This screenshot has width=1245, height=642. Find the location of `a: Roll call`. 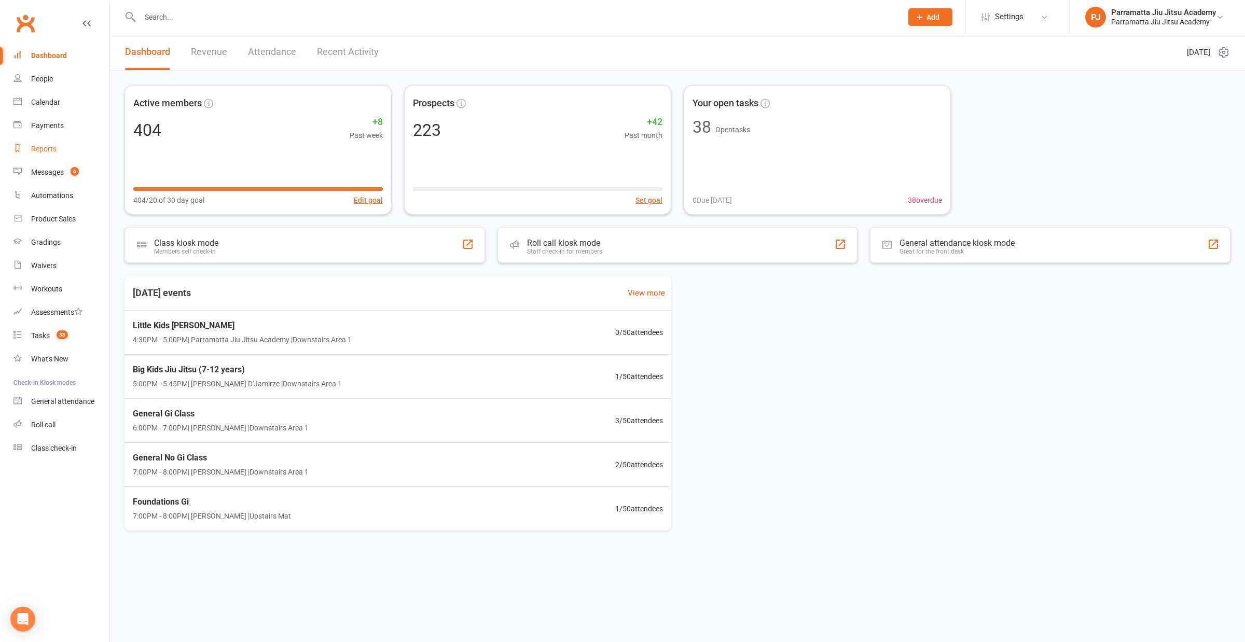

a: Roll call is located at coordinates (61, 425).